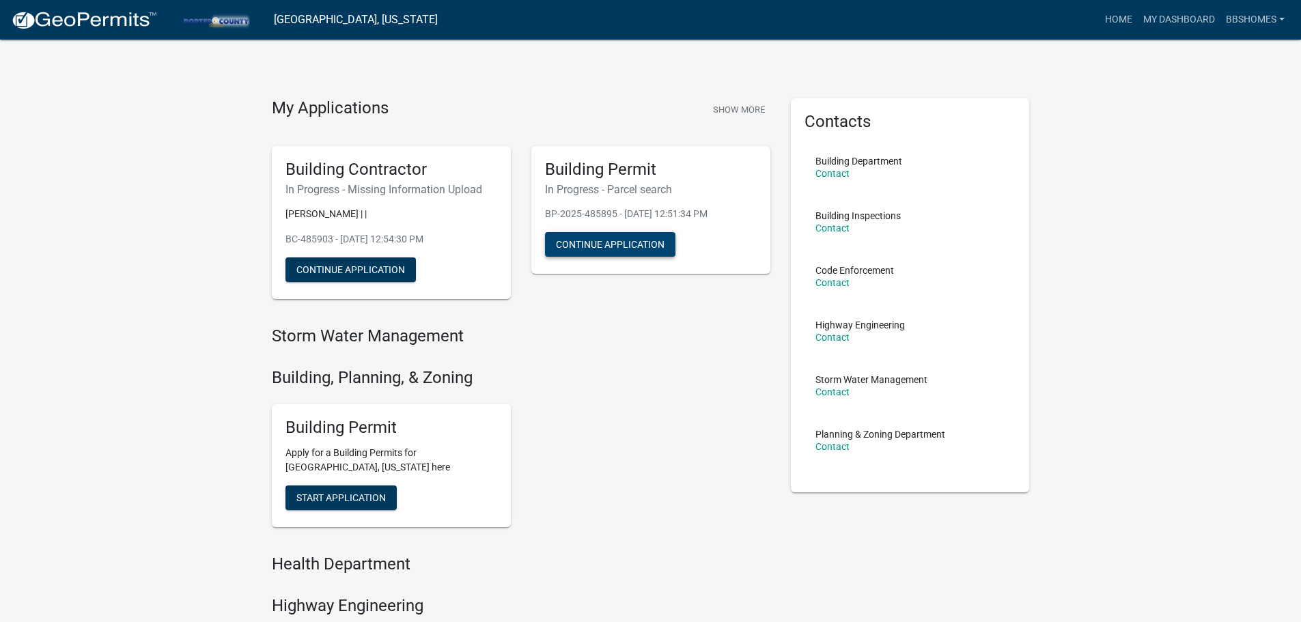  Describe the element at coordinates (341, 497) in the screenshot. I see `span: Start Application` at that location.